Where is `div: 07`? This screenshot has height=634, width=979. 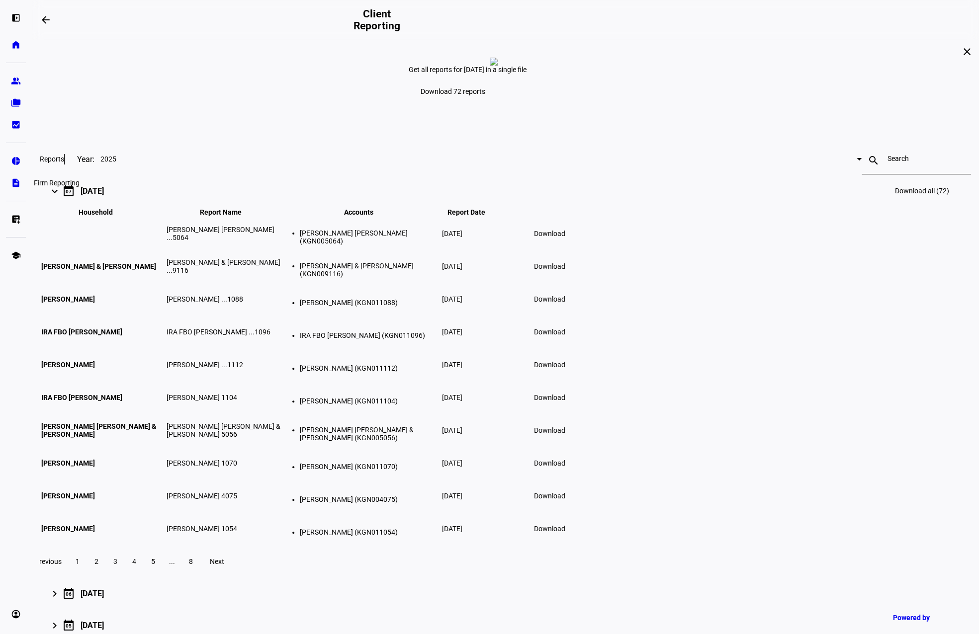 div: 07 is located at coordinates (69, 191).